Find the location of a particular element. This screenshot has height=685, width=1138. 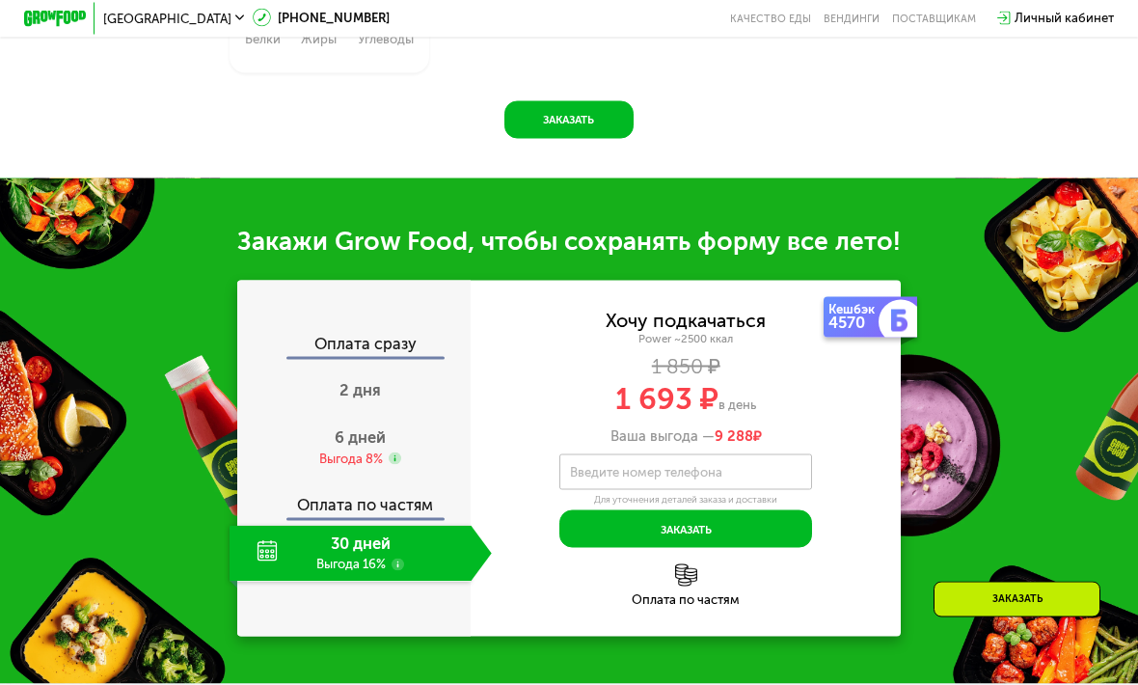

a: Качество еды is located at coordinates (770, 18).